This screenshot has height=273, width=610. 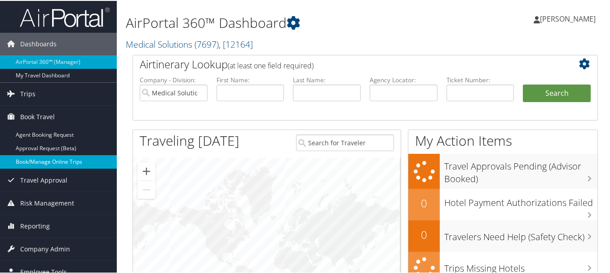 What do you see at coordinates (480, 79) in the screenshot?
I see `label: Ticket Number:` at bounding box center [480, 79].